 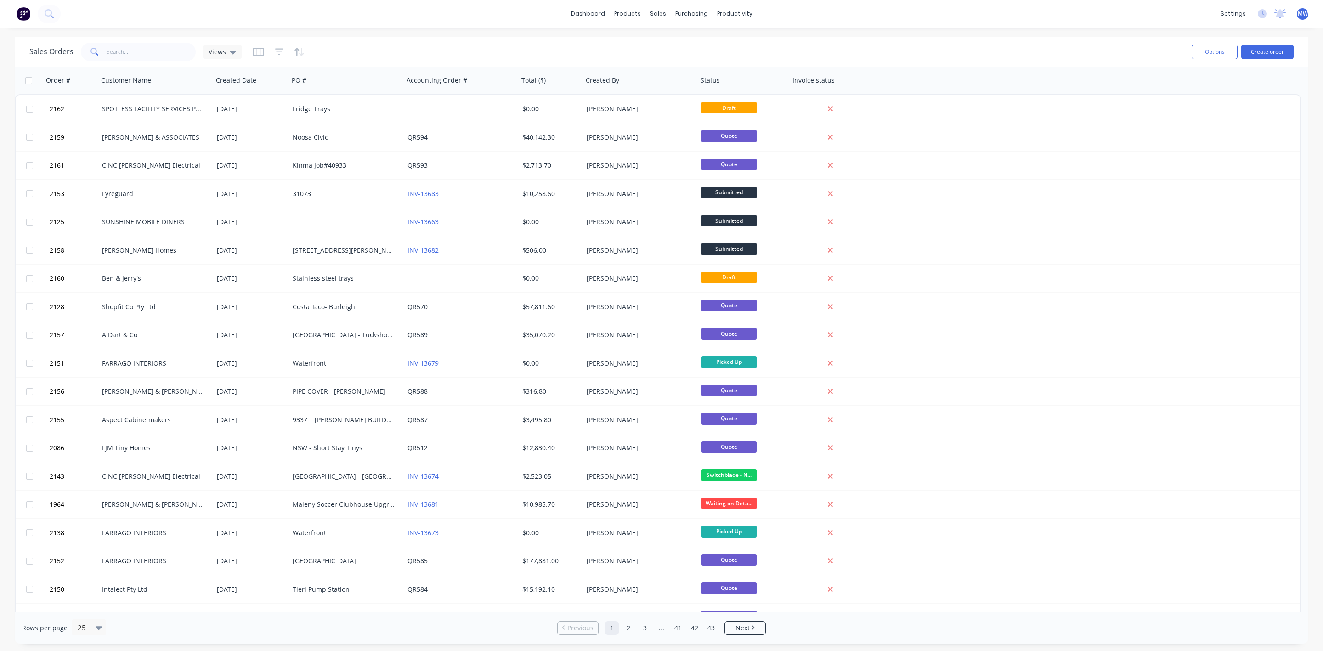 What do you see at coordinates (74, 533) in the screenshot?
I see `button: 2138` at bounding box center [74, 533].